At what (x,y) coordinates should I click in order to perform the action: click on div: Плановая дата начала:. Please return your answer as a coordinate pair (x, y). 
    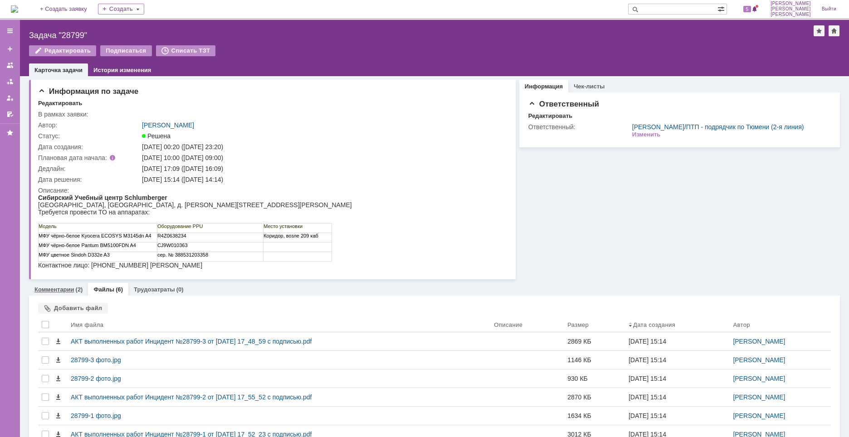
    Looking at the image, I should click on (83, 158).